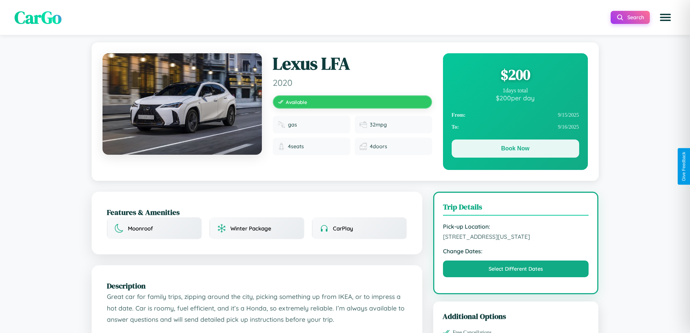  What do you see at coordinates (353, 83) in the screenshot?
I see `span: 2020` at bounding box center [353, 83].